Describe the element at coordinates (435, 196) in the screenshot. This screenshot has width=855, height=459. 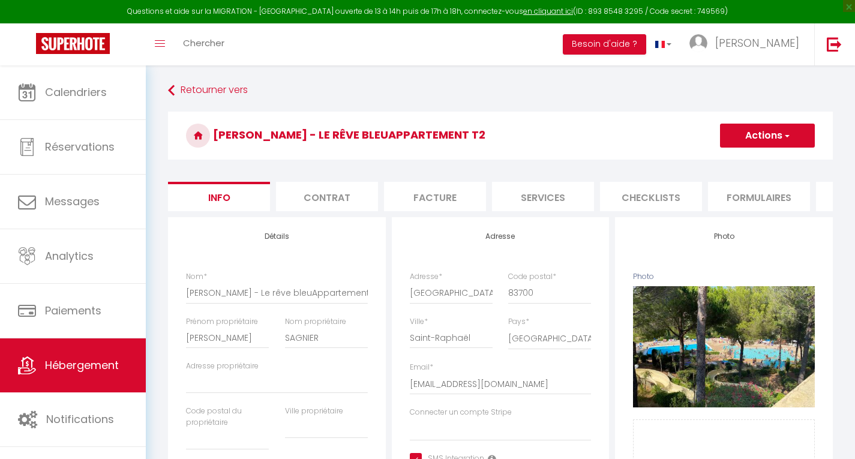
I see `li: Facture` at that location.